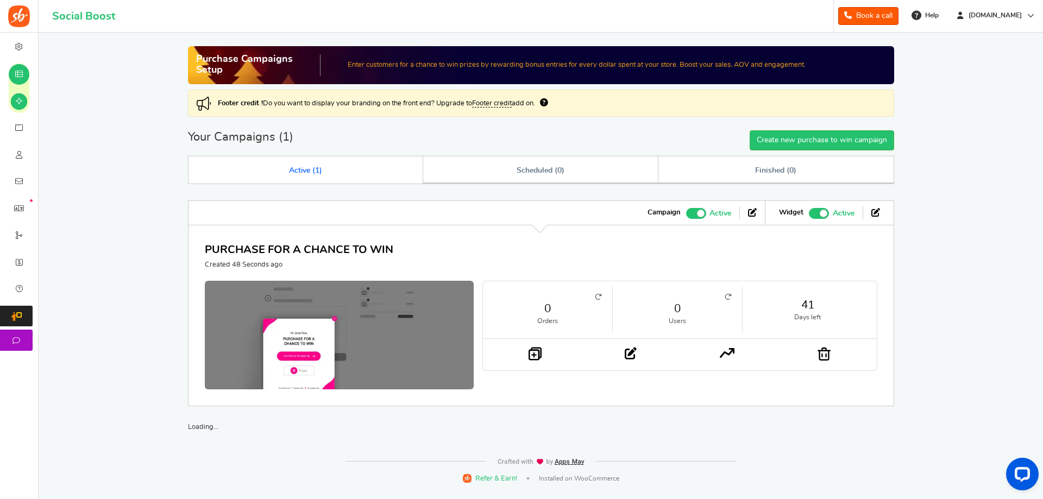 The height and width of the screenshot is (499, 1043). Describe the element at coordinates (775, 171) in the screenshot. I see `span: Finished ( )` at that location.